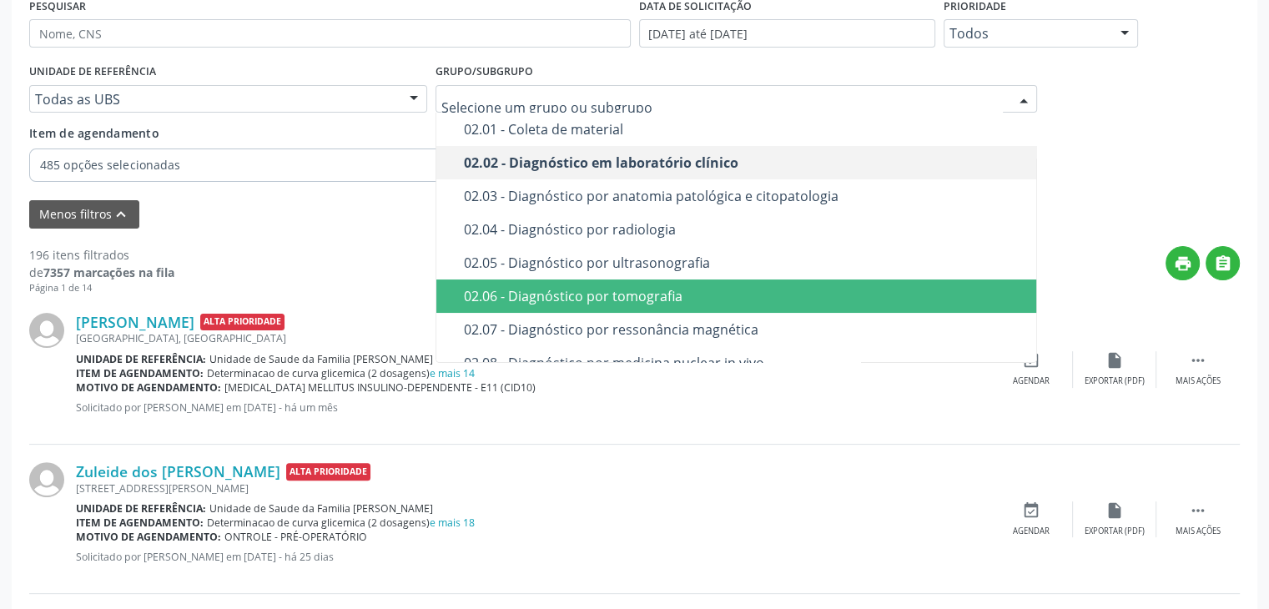 The width and height of the screenshot is (1269, 609). What do you see at coordinates (102, 272) in the screenshot?
I see `div: de` at bounding box center [102, 272].